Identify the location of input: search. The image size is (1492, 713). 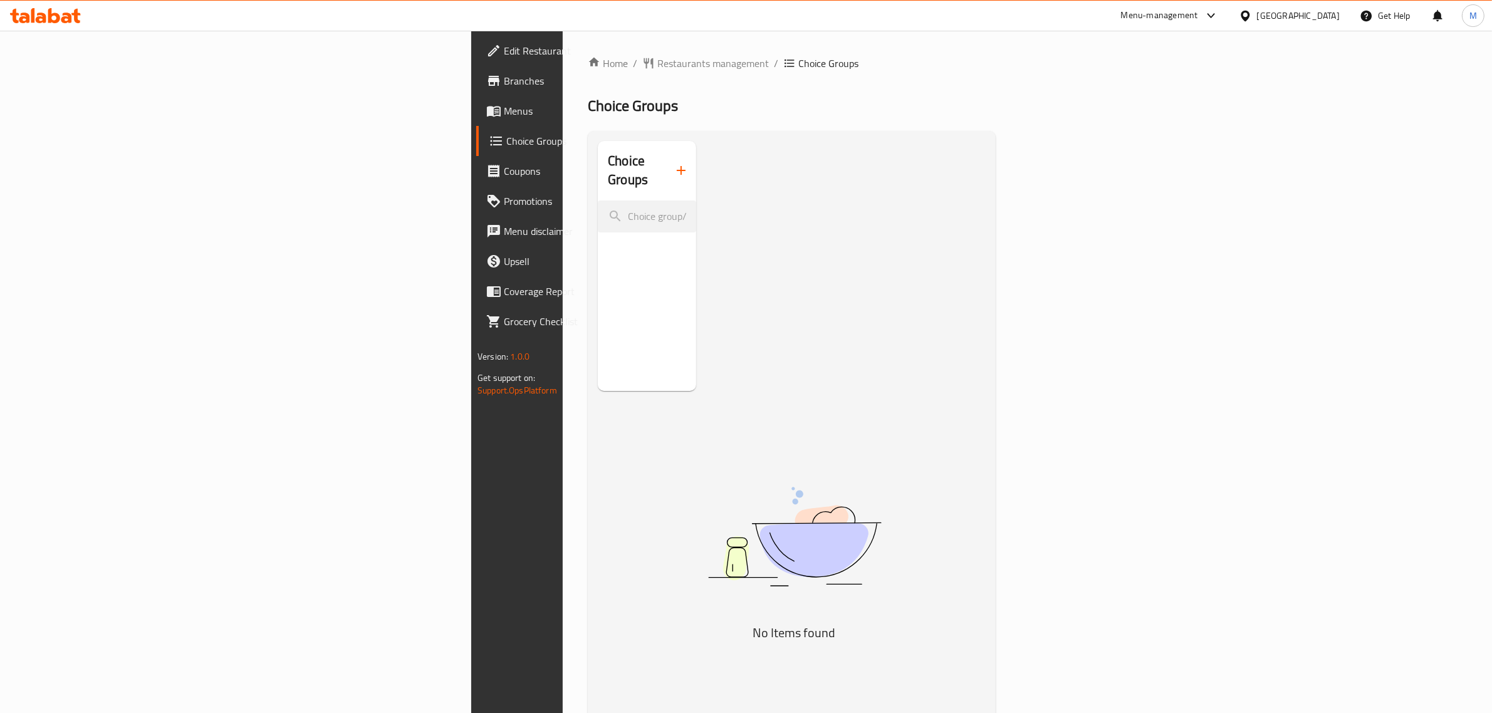
(647, 216).